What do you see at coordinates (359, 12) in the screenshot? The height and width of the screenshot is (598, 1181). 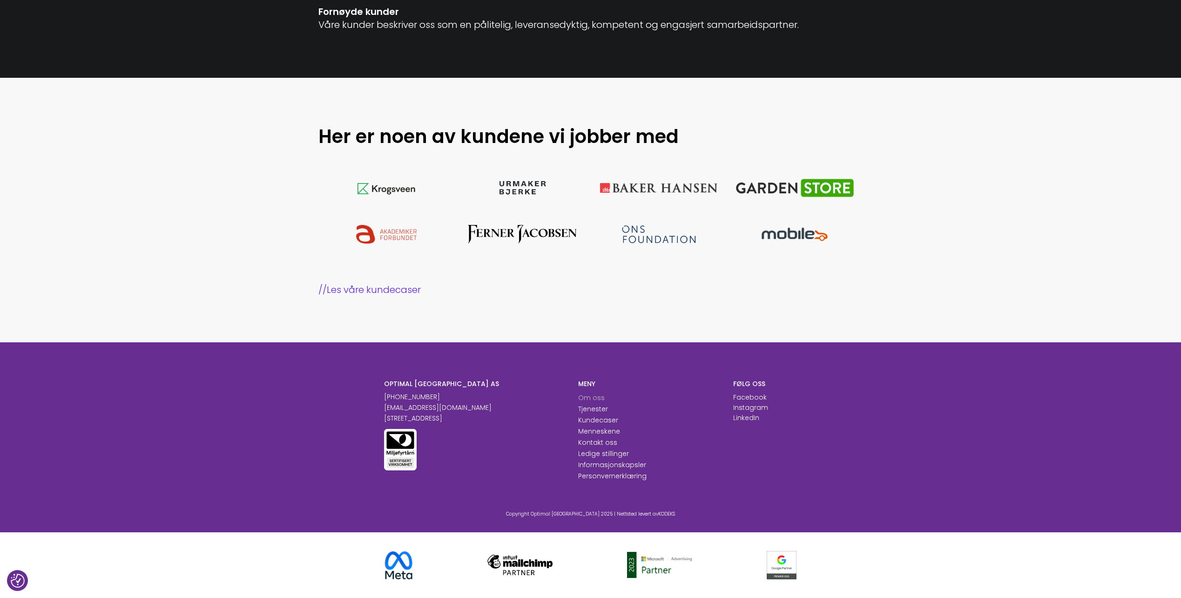 I see `b: Fornøyde kunder` at bounding box center [359, 12].